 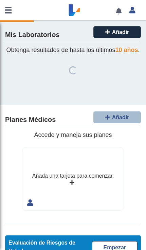 I want to click on span: Accede y maneja sus planes, so click(x=73, y=135).